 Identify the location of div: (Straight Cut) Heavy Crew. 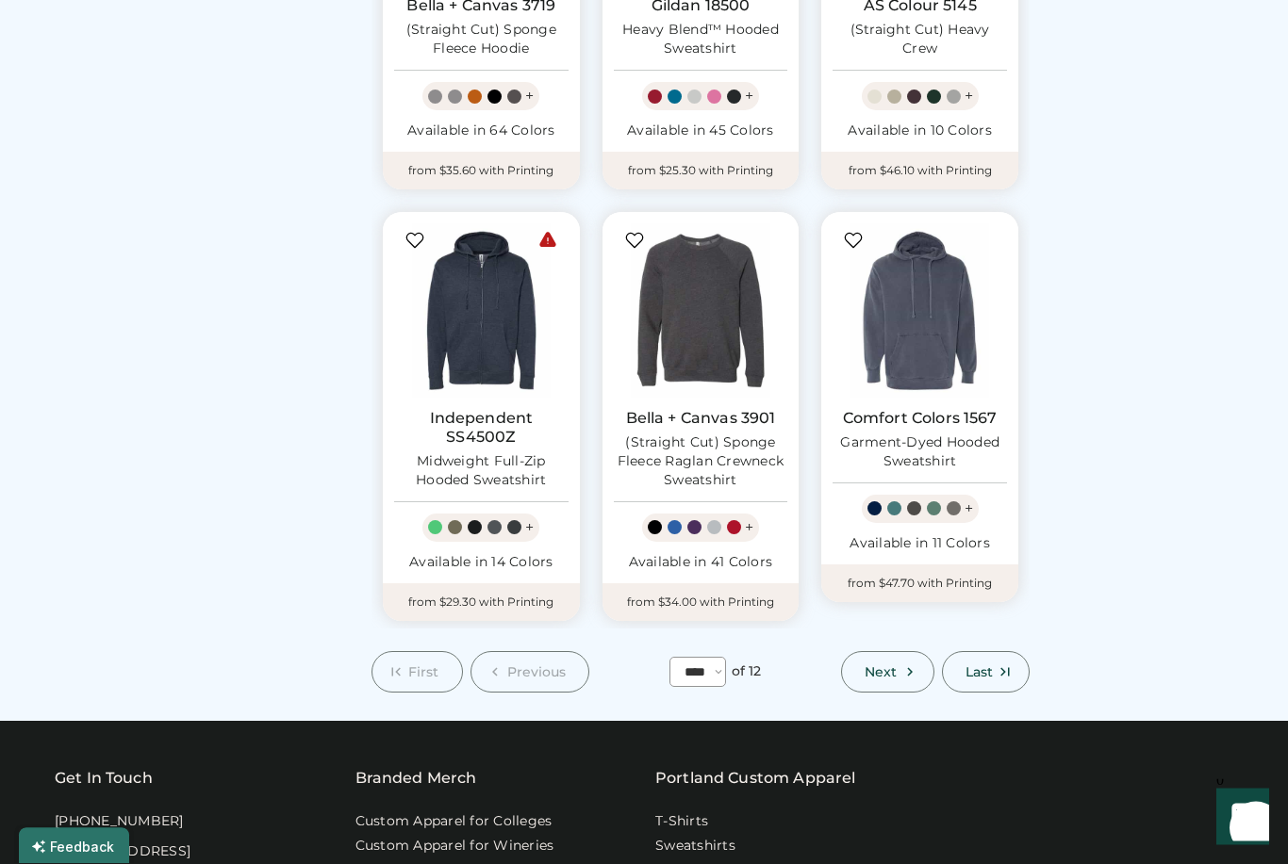
(919, 41).